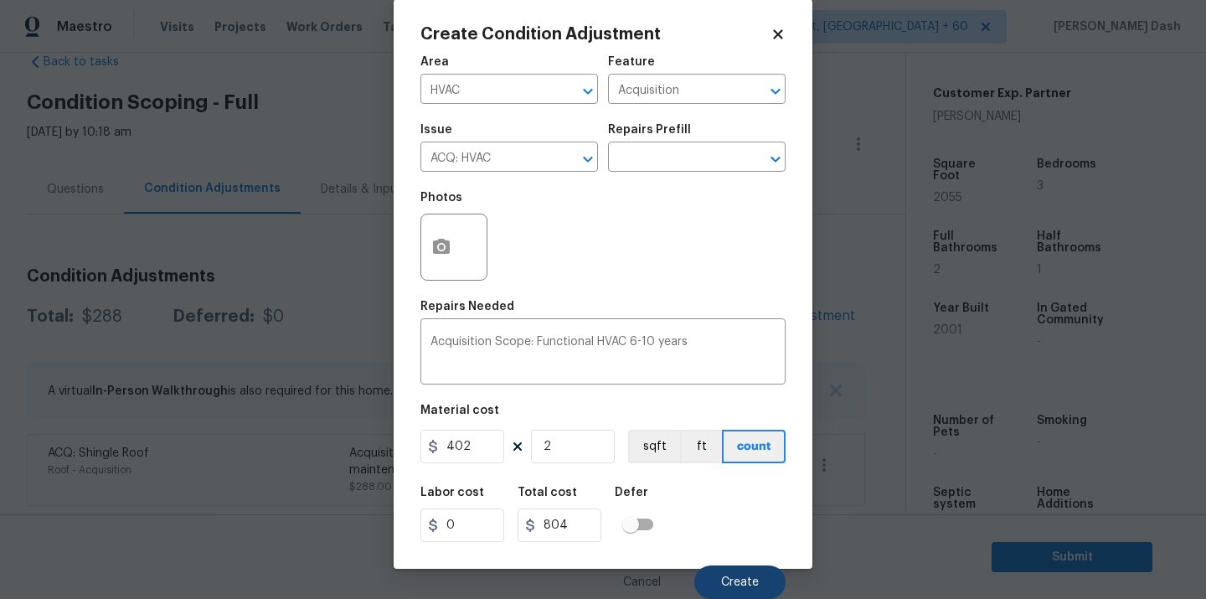  What do you see at coordinates (739, 582) in the screenshot?
I see `button: Create` at bounding box center [739, 582].